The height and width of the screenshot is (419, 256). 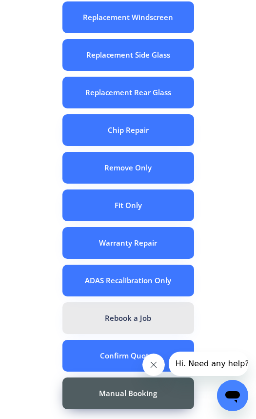 I want to click on span: Hi. Need any help?, so click(x=43, y=12).